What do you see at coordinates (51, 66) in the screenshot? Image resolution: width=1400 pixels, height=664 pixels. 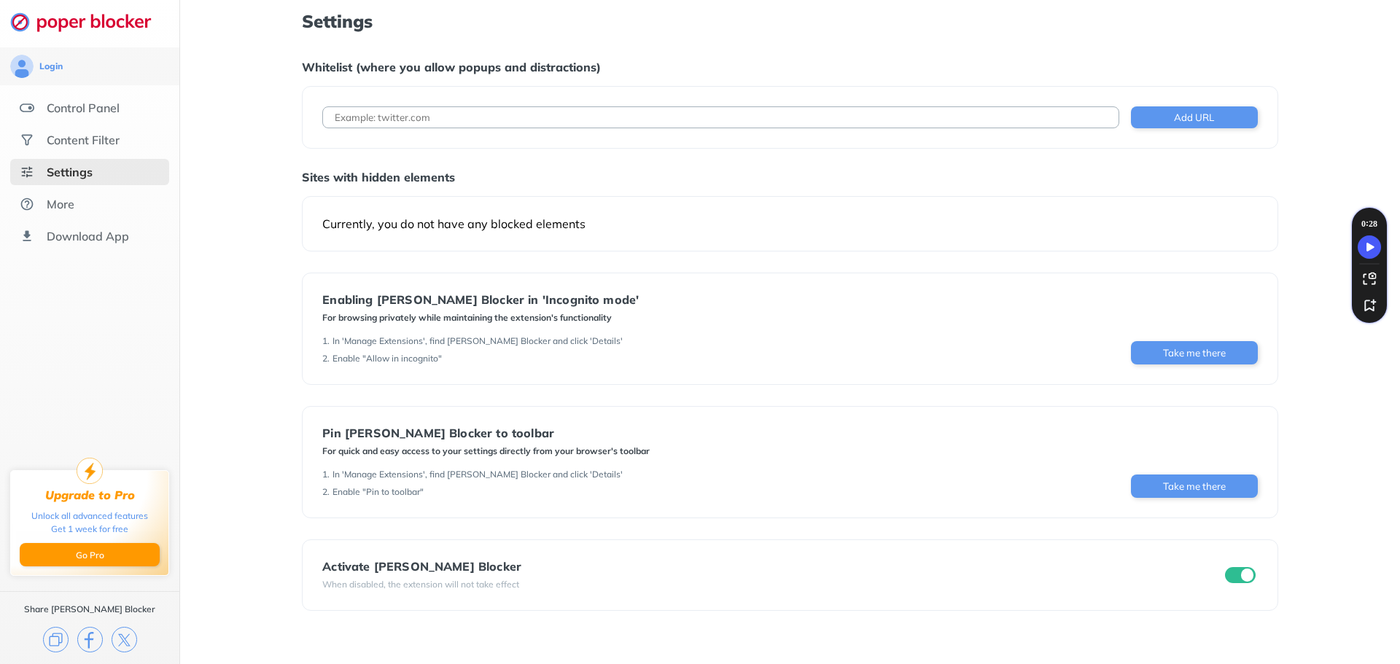 I see `div: Login` at bounding box center [51, 66].